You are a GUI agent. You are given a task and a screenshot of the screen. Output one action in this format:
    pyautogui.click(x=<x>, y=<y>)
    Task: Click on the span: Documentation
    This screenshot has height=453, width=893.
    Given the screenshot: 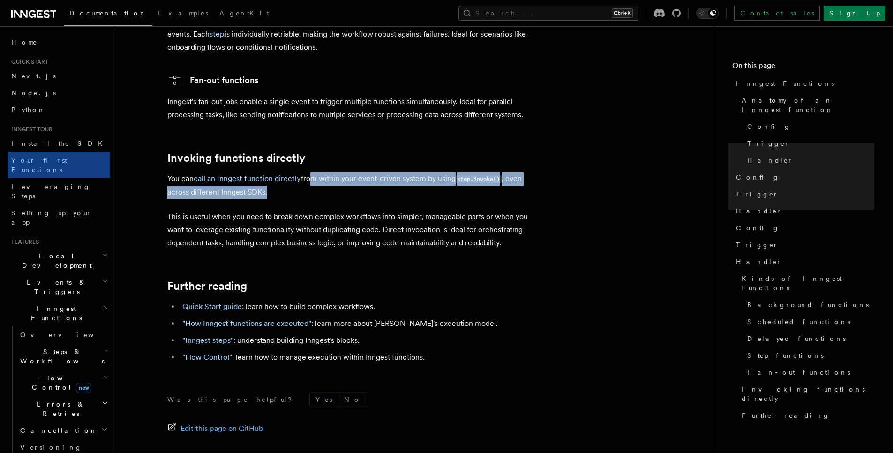 What is the action you would take?
    pyautogui.click(x=108, y=13)
    